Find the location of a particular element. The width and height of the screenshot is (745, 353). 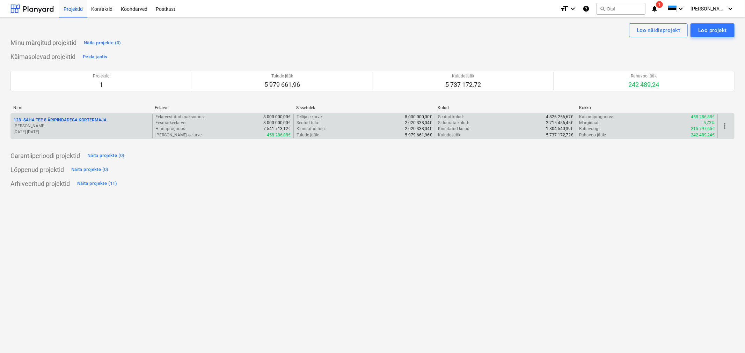

p: 5 737 172,72 is located at coordinates (463, 85).